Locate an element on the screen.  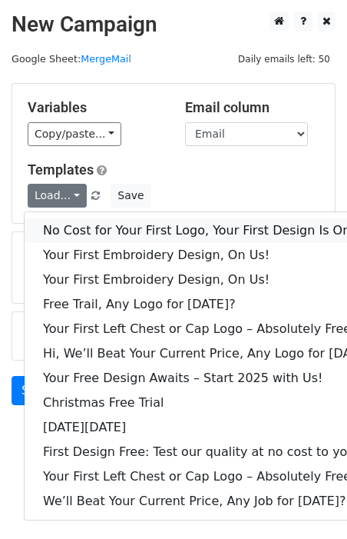
span: Daily emails left: 50 is located at coordinates (284, 59).